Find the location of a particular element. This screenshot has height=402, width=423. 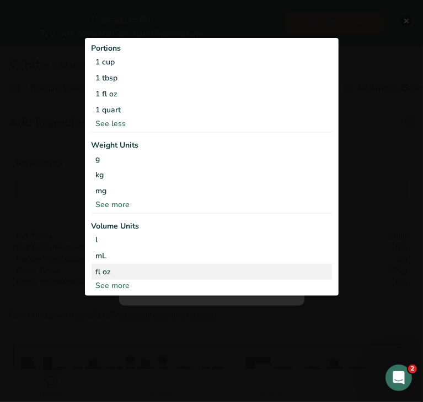

div: kg is located at coordinates (212, 175).